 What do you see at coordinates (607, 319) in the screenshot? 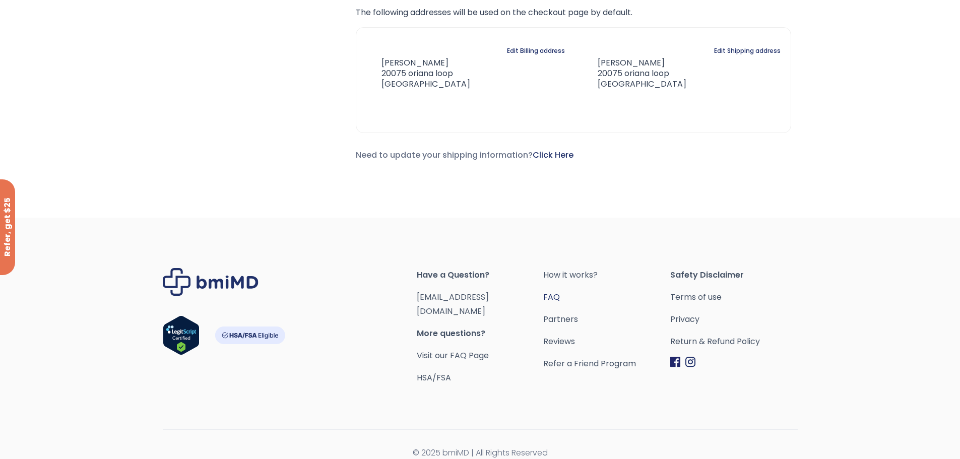
I see `a: Partners` at bounding box center [607, 319].